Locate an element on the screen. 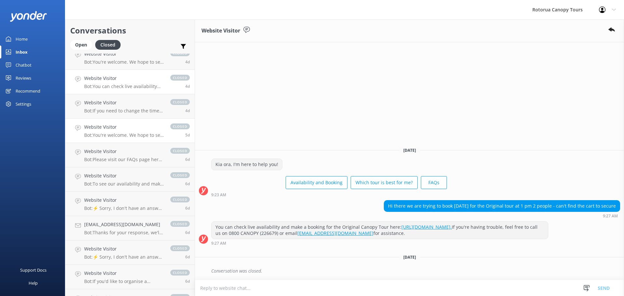 This screenshot has width=624, height=296. div: Reviews is located at coordinates (23, 78).